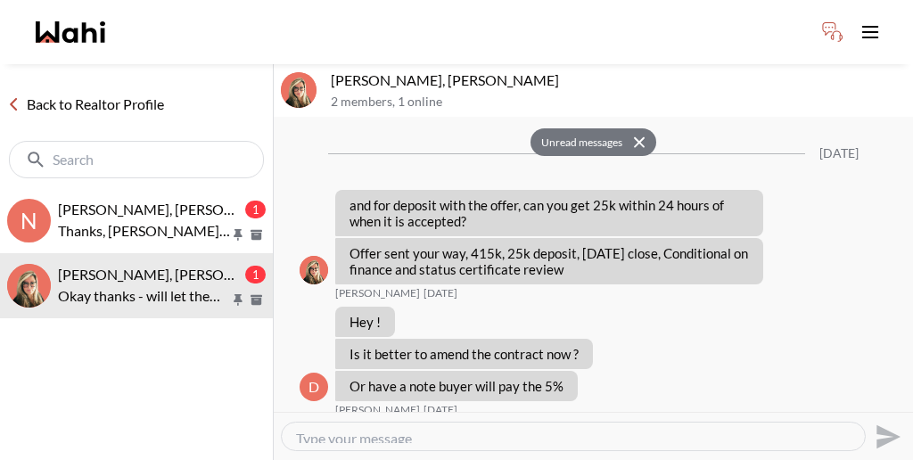 The height and width of the screenshot is (460, 913). I want to click on input: Search, so click(138, 160).